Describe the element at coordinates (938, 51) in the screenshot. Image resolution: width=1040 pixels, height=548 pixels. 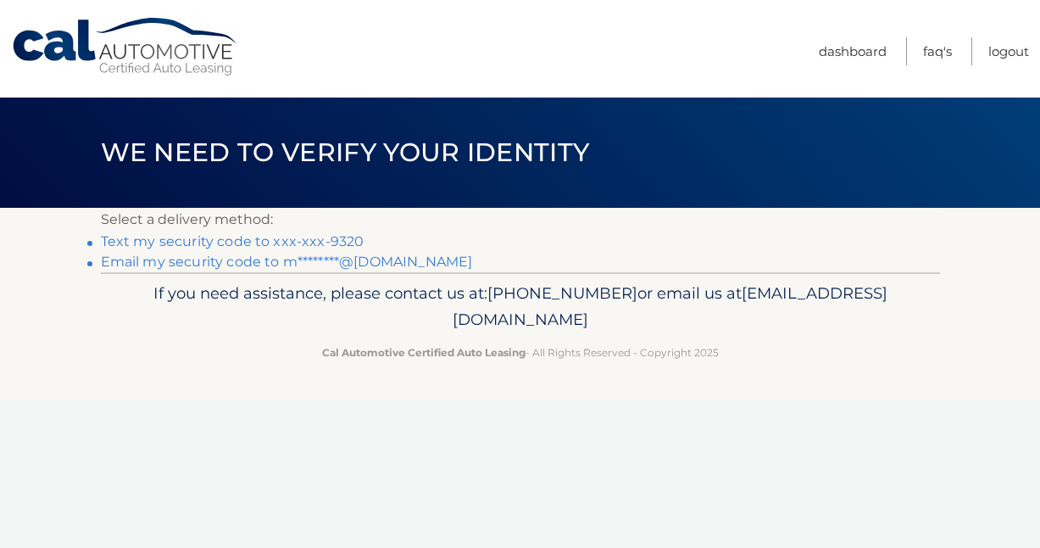
I see `a: FAQ's` at that location.